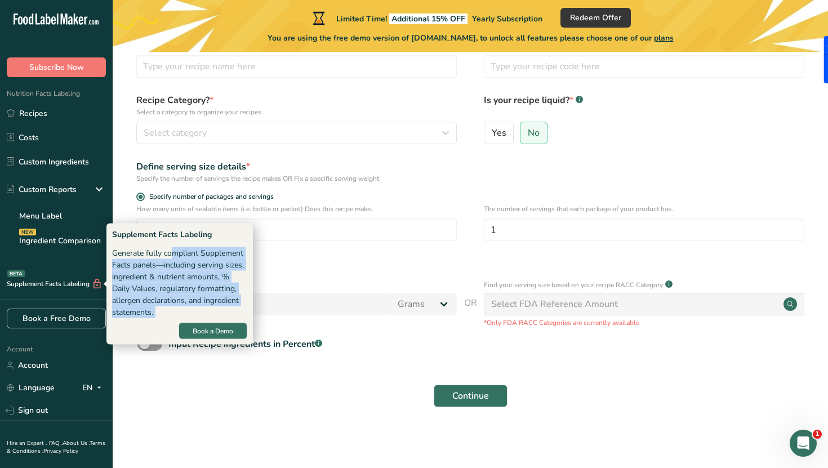 Image resolution: width=828 pixels, height=468 pixels. What do you see at coordinates (209, 197) in the screenshot?
I see `span: Specify number of packages and servings` at bounding box center [209, 197].